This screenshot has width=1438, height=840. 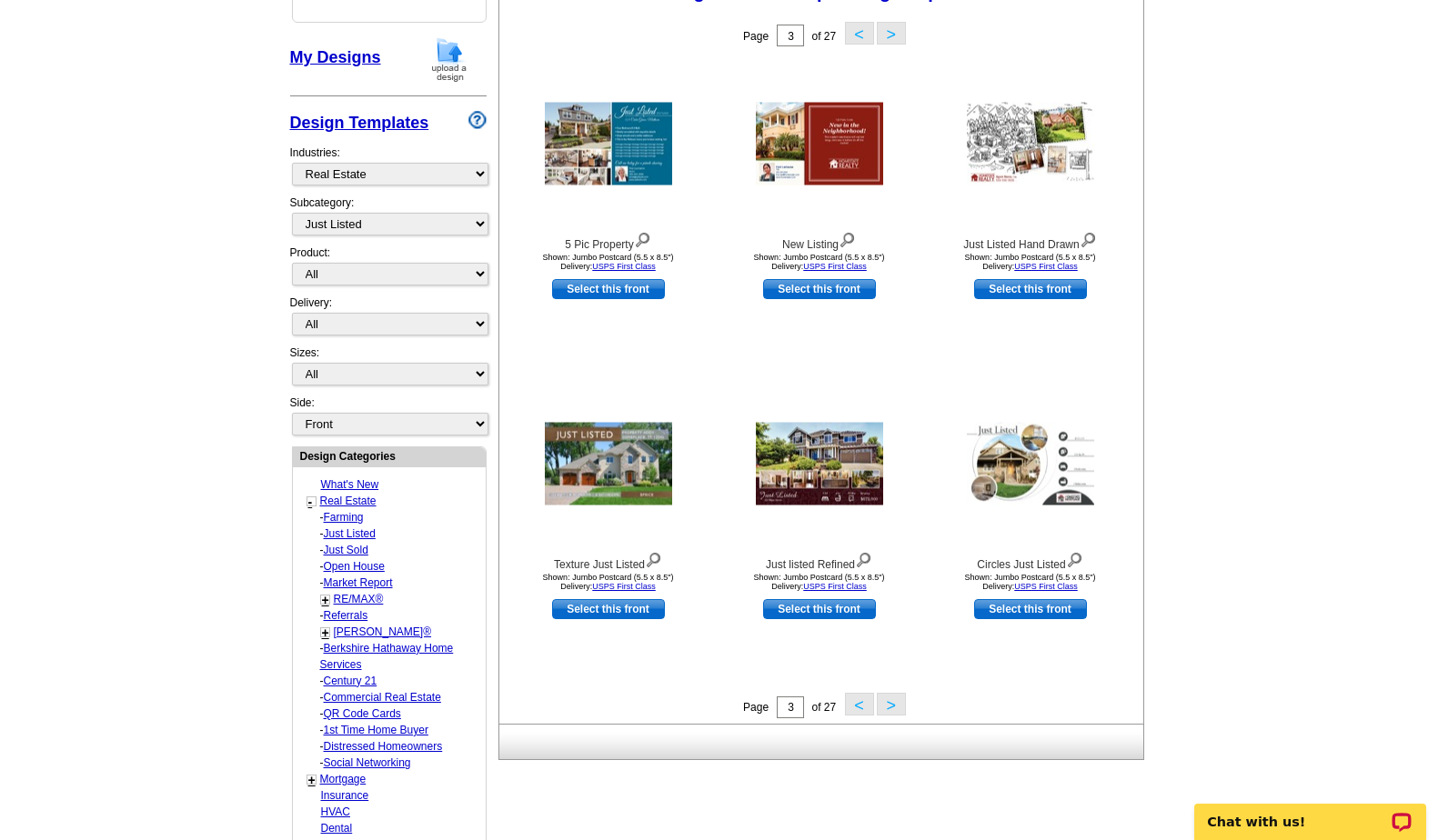 I want to click on img: upload-design, so click(x=449, y=60).